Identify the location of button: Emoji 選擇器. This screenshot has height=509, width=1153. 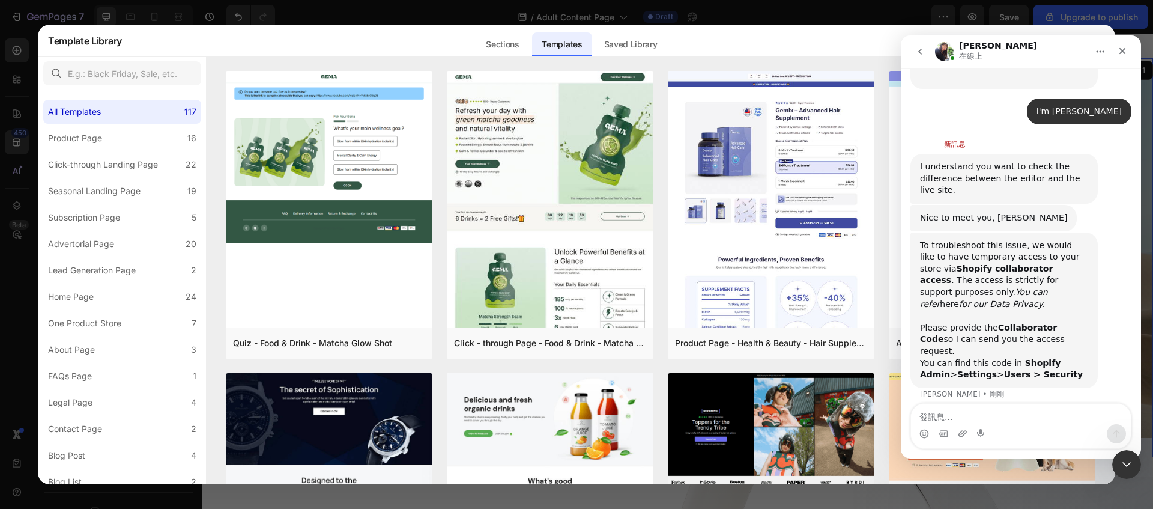
(23, 398).